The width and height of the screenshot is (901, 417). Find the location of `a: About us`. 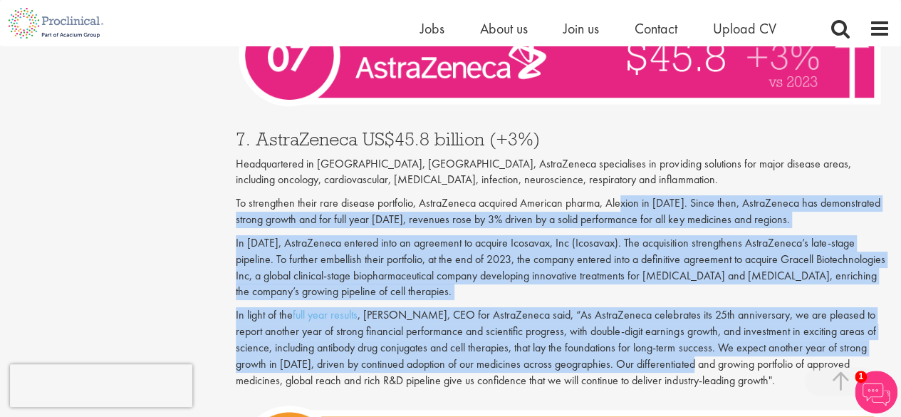

a: About us is located at coordinates (504, 28).